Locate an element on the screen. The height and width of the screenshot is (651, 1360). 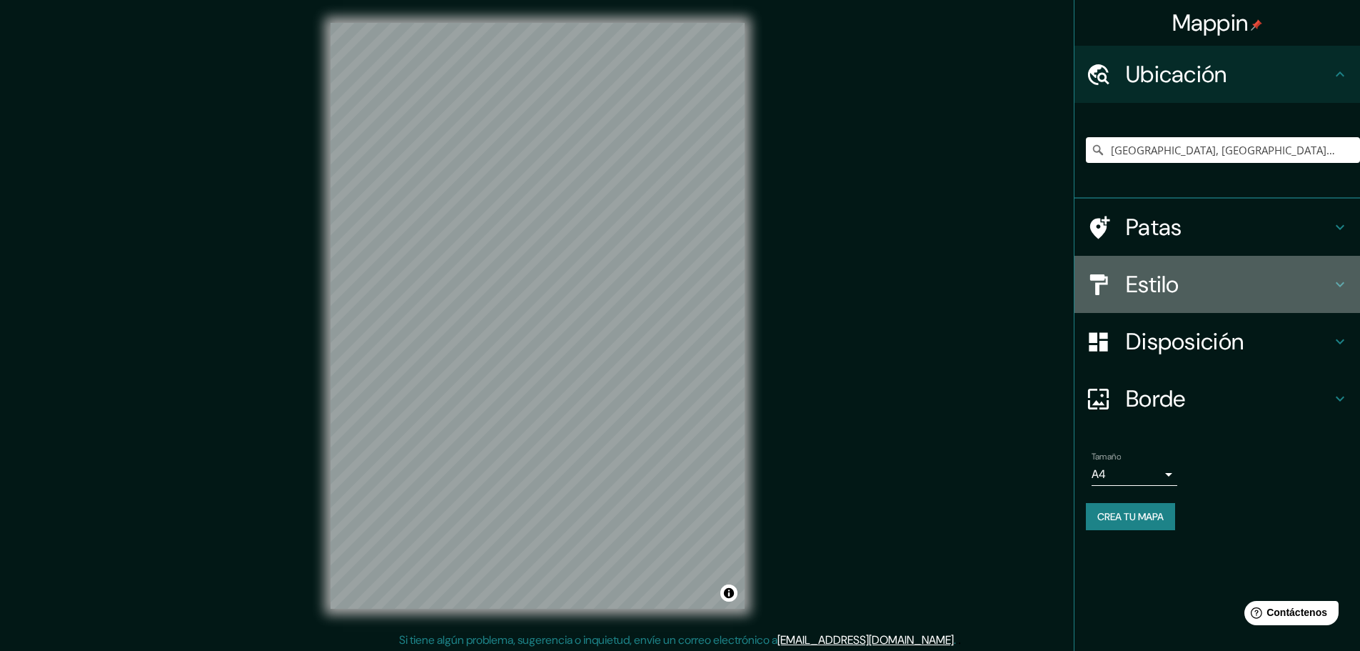
div: Borde is located at coordinates (1217, 398).